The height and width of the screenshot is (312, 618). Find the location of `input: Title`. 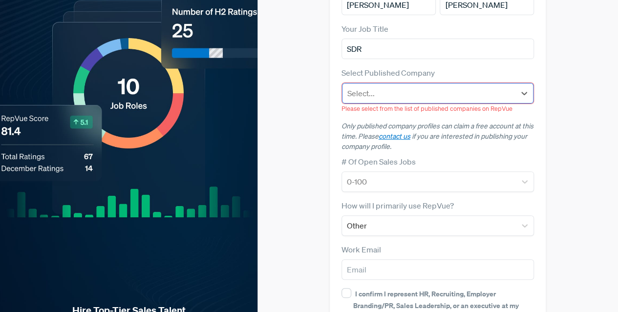

input: Title is located at coordinates (438, 49).